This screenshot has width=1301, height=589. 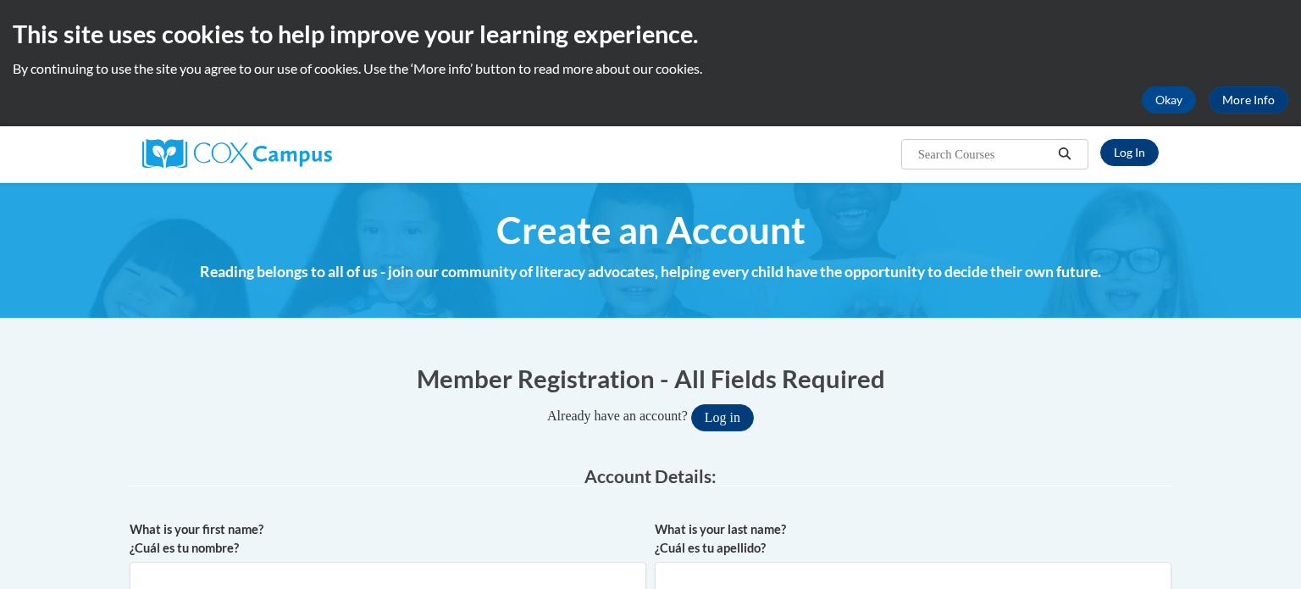 What do you see at coordinates (618, 415) in the screenshot?
I see `span: Already have an account?` at bounding box center [618, 415].